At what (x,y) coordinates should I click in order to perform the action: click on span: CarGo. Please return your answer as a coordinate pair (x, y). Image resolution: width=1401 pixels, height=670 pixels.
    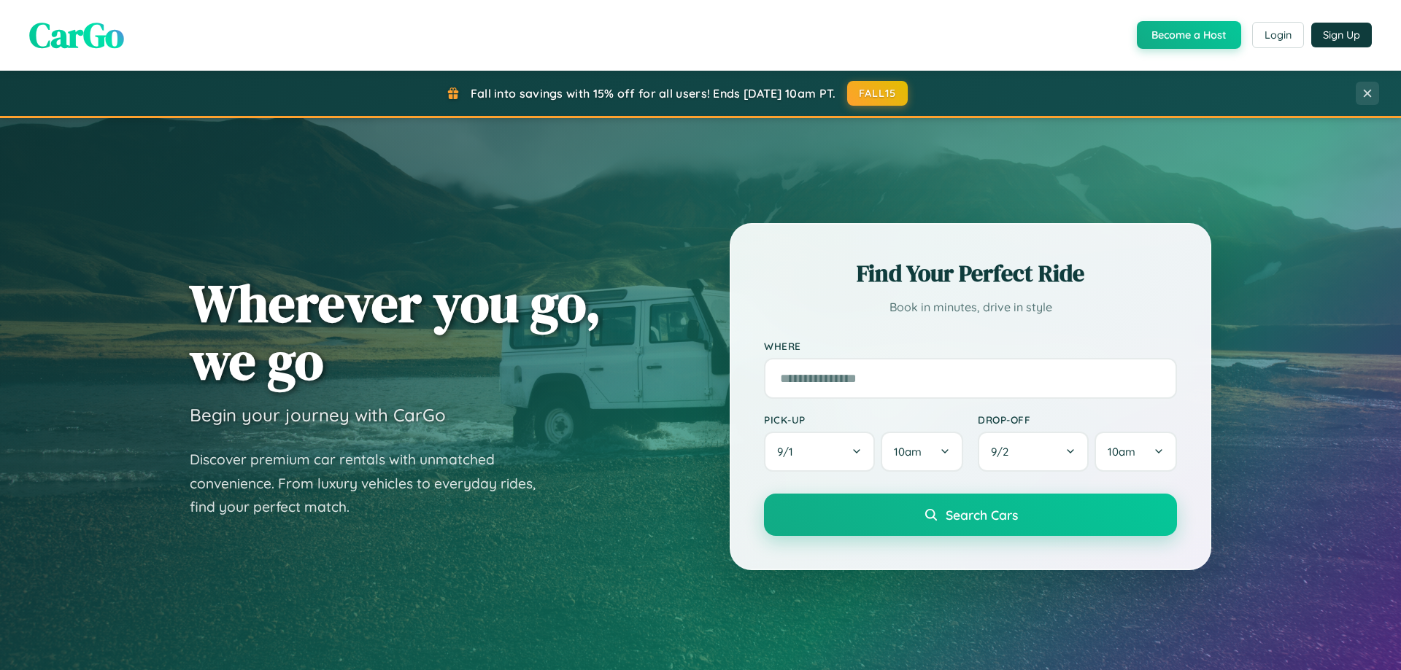
    Looking at the image, I should click on (77, 35).